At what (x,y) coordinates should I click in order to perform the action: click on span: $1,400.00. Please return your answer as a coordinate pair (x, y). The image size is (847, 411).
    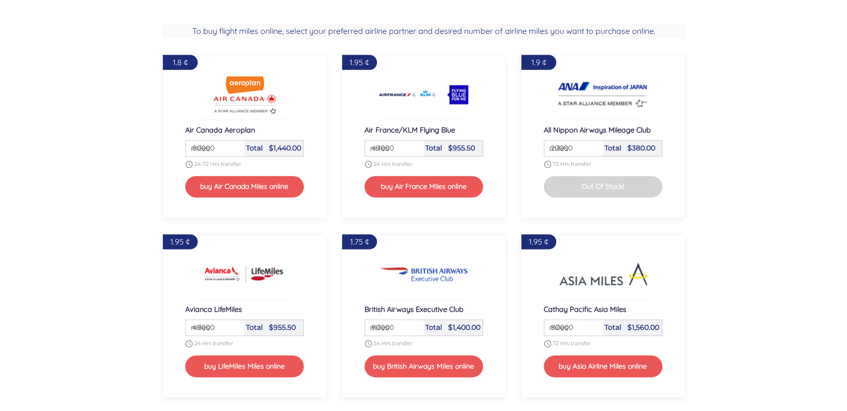
    Looking at the image, I should click on (464, 327).